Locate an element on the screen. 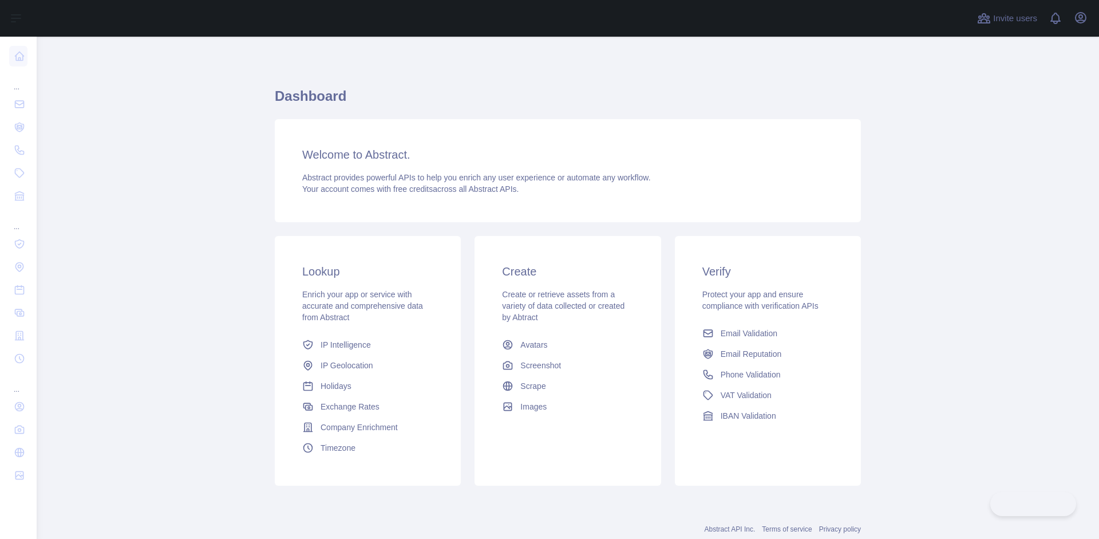  h3: Verify is located at coordinates (767, 271).